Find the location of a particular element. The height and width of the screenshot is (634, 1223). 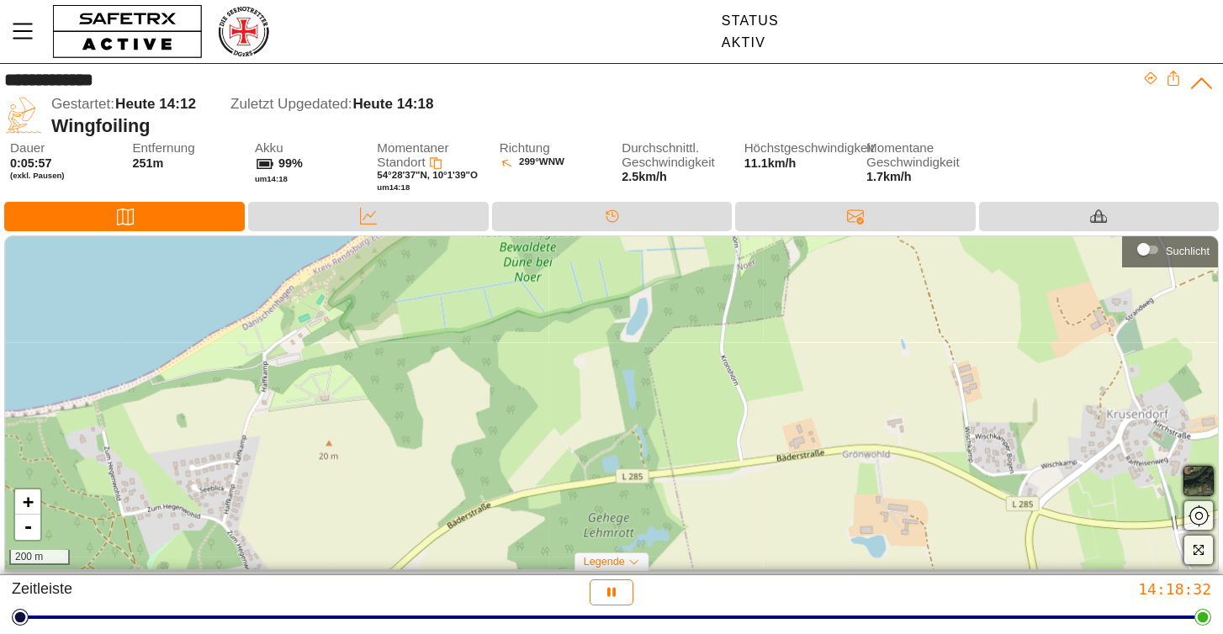

span: Momentaner Standort is located at coordinates (412, 155).